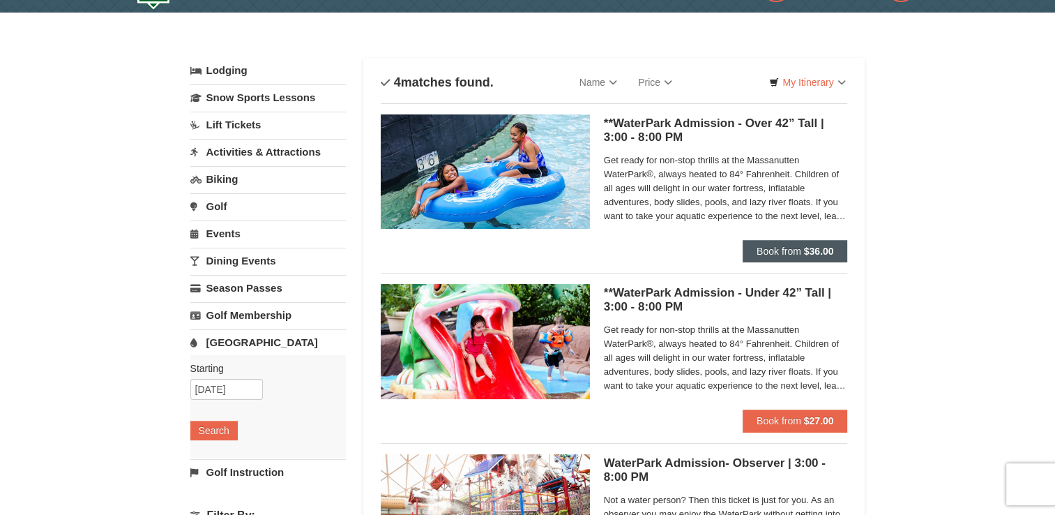 This screenshot has height=515, width=1055. What do you see at coordinates (795, 251) in the screenshot?
I see `button: Book from $36.00` at bounding box center [795, 251].